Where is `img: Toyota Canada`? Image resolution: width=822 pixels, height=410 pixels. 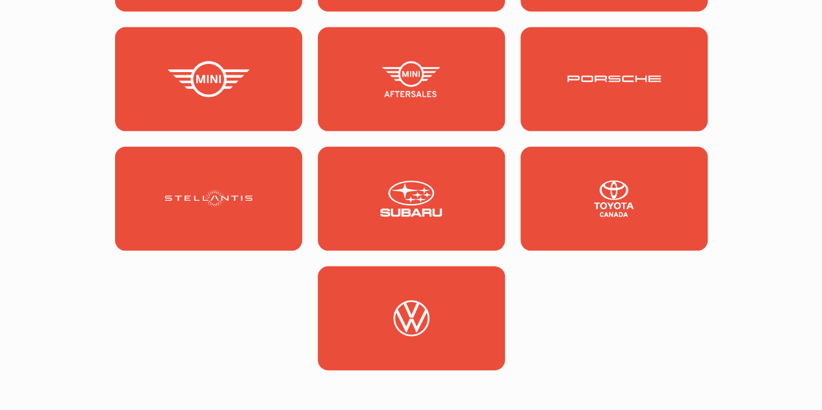
img: Toyota Canada is located at coordinates (614, 199).